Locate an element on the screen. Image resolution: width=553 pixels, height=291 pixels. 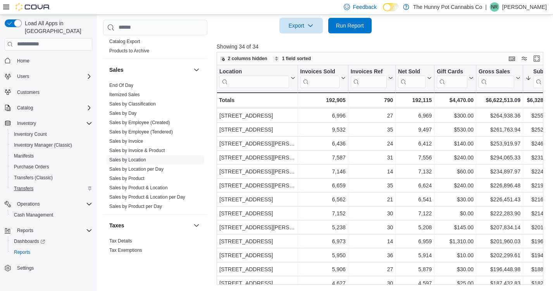
div: 192,905 is located at coordinates (322, 100).